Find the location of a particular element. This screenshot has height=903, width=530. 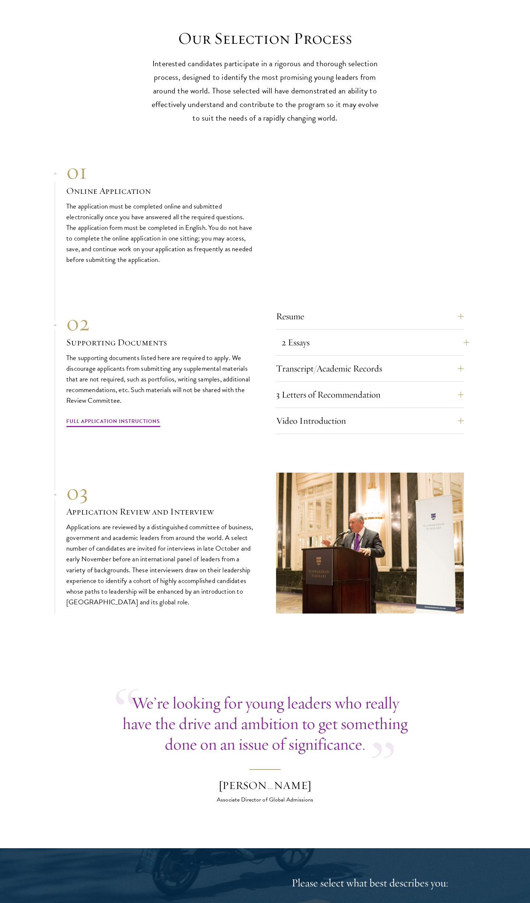

p: The application must be completed online and submitted electronically once you have answered all ... is located at coordinates (160, 233).